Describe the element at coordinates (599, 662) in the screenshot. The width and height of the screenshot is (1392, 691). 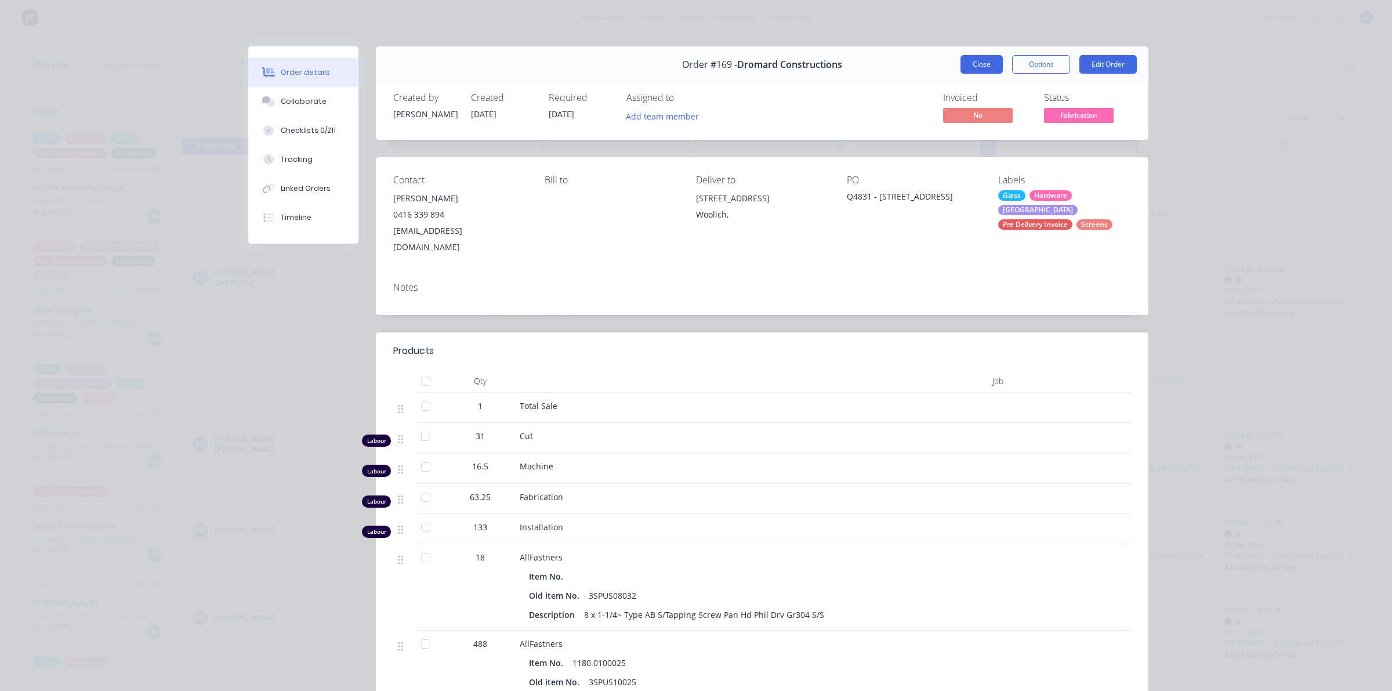
I see `div: 1180.0100025` at that location.